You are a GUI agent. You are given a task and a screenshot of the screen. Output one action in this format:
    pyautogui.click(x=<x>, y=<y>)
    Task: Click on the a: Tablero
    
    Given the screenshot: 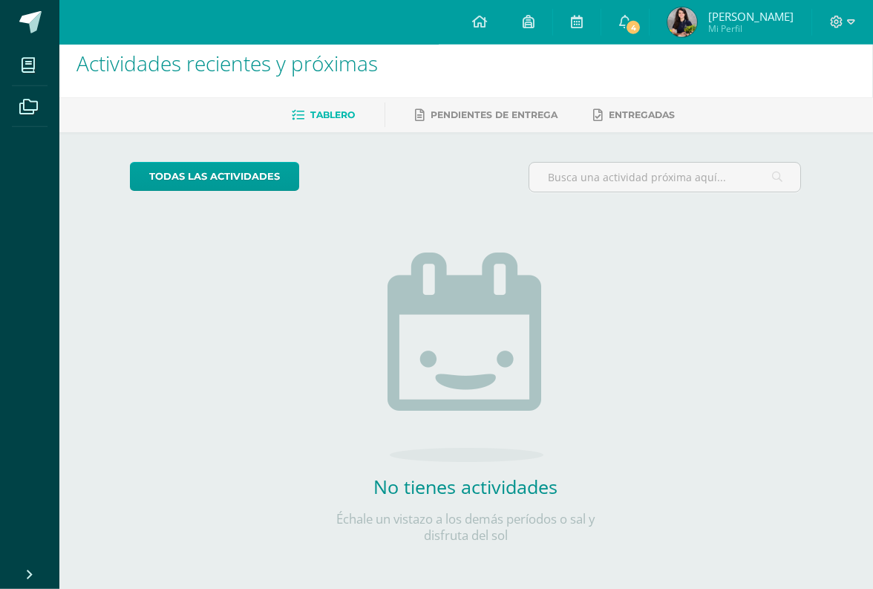 What is the action you would take?
    pyautogui.click(x=323, y=115)
    